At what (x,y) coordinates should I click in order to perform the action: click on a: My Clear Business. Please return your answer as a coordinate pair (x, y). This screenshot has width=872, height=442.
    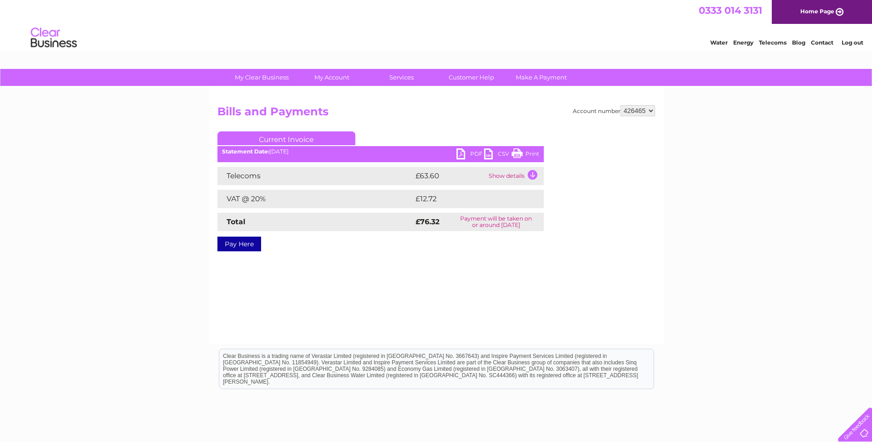
    Looking at the image, I should click on (262, 77).